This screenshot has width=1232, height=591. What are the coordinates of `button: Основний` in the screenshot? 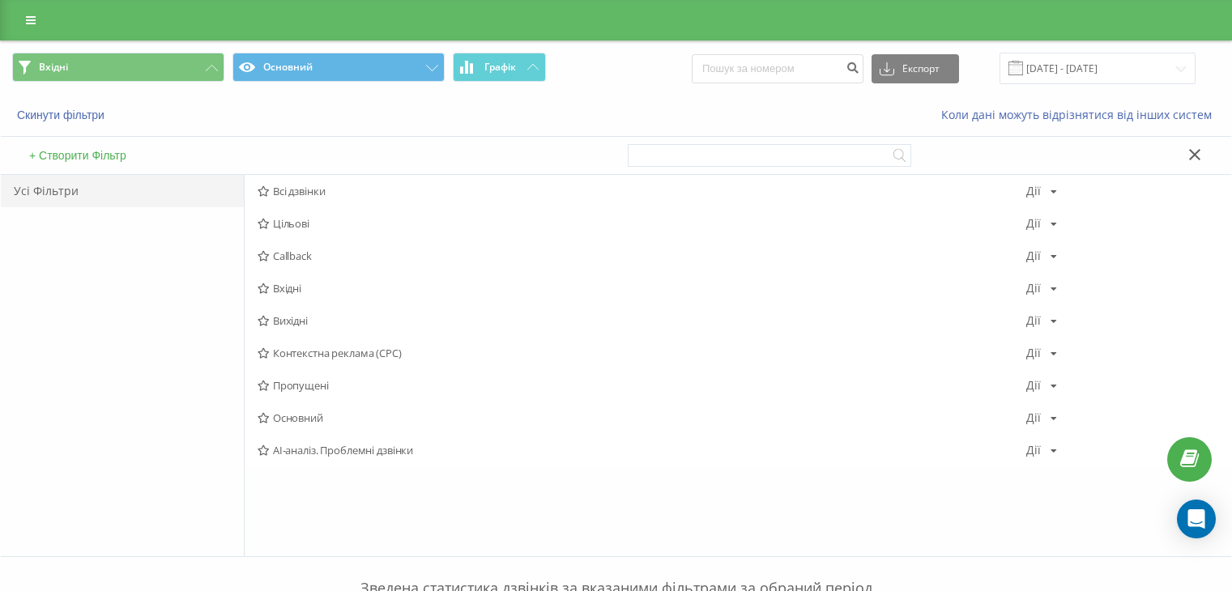 It's located at (339, 67).